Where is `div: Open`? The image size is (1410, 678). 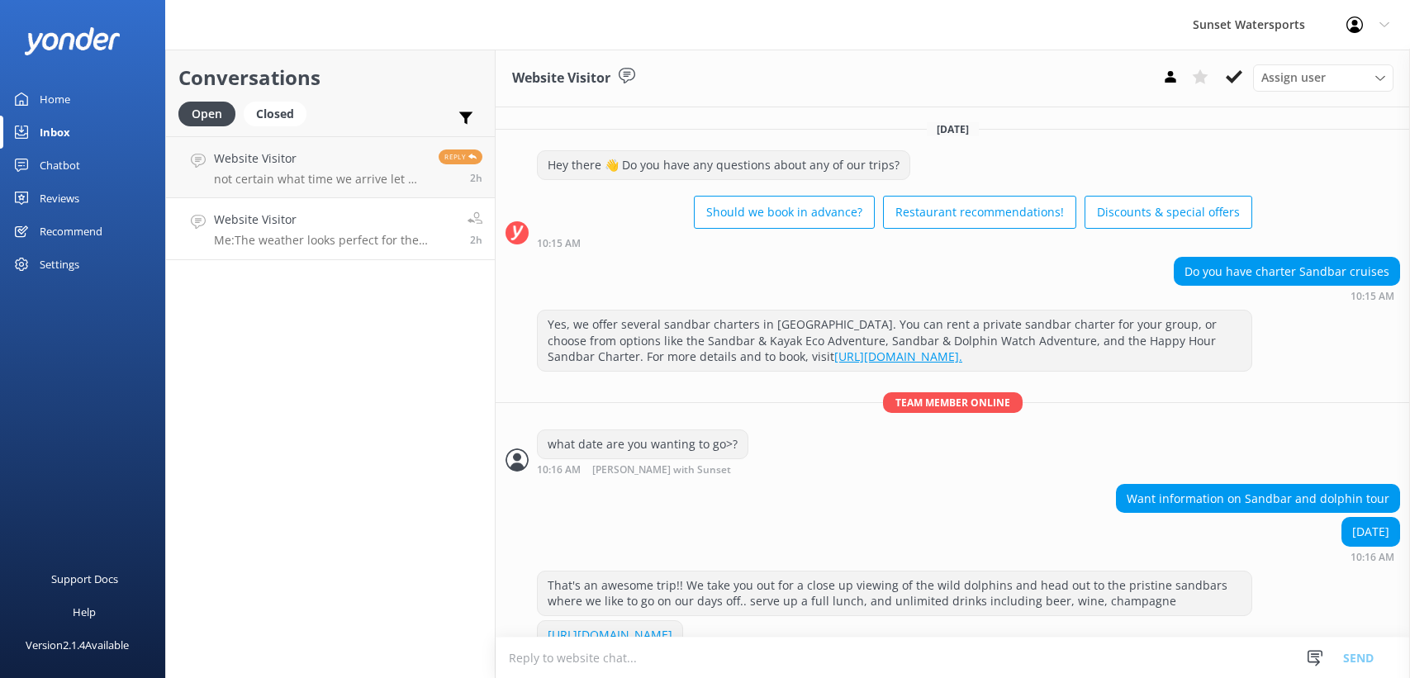
div: Open is located at coordinates (207, 114).